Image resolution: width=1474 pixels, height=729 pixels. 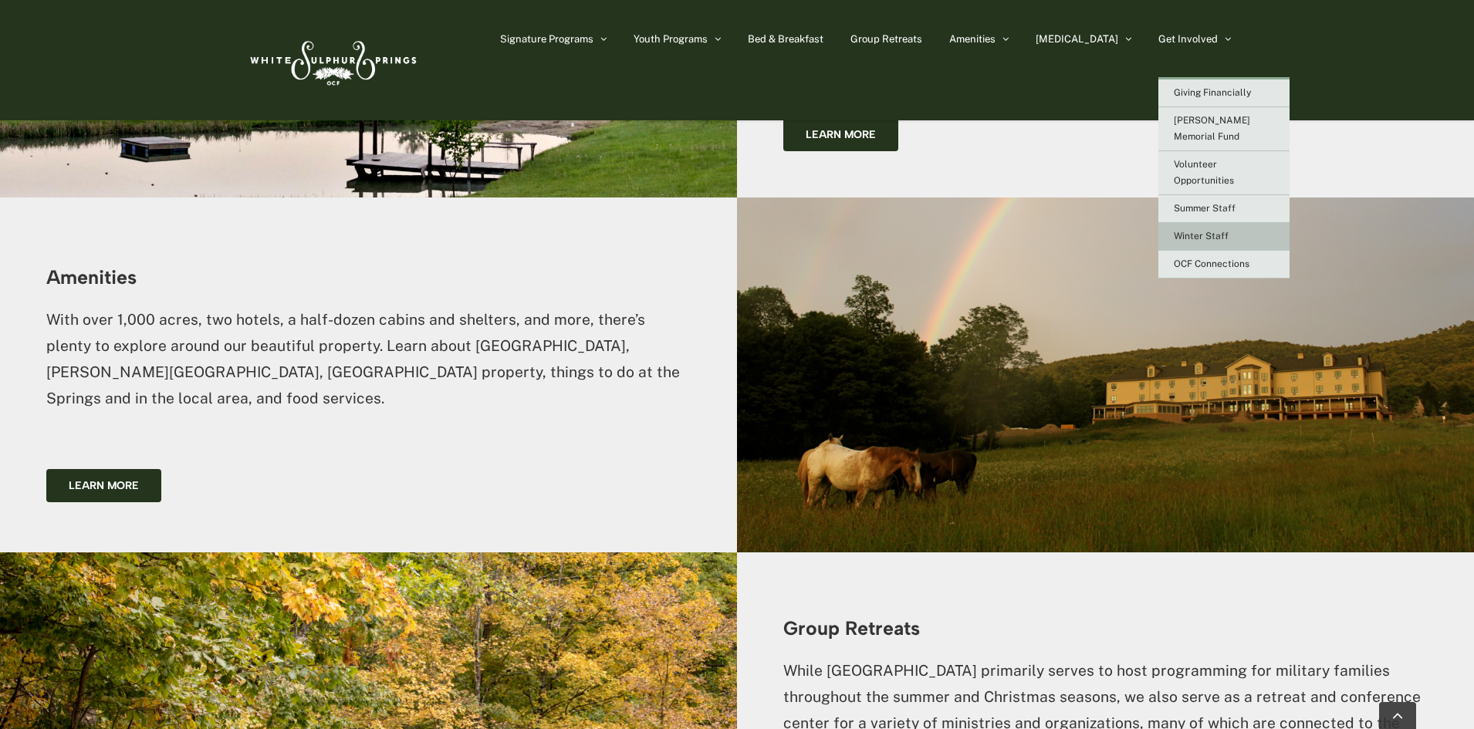 What do you see at coordinates (1224, 173) in the screenshot?
I see `a: Volunteer Opportunities` at bounding box center [1224, 173].